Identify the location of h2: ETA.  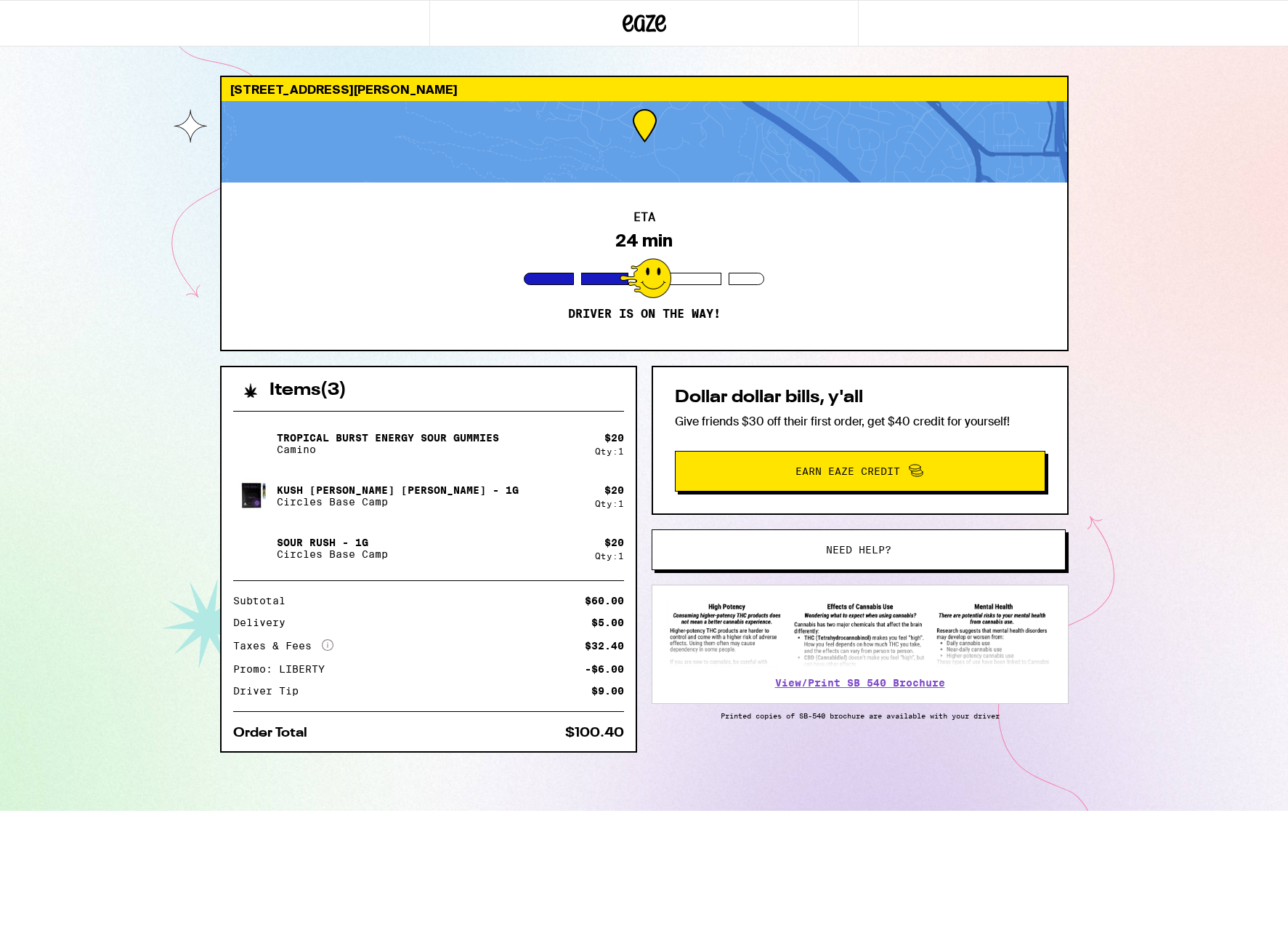
(644, 218).